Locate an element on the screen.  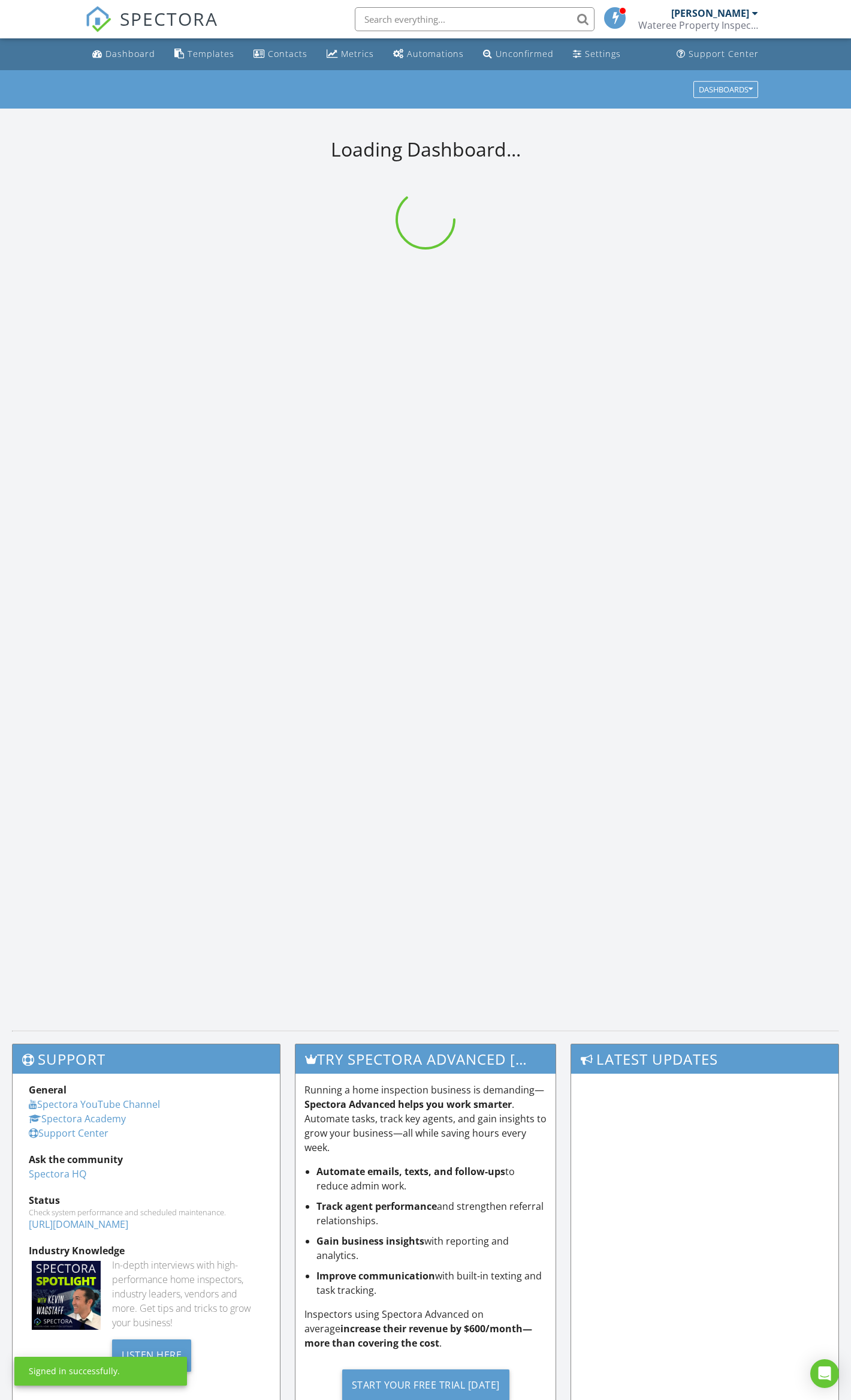
strong: increase their revenue by $600/month—more than covering the cost is located at coordinates (418, 1335).